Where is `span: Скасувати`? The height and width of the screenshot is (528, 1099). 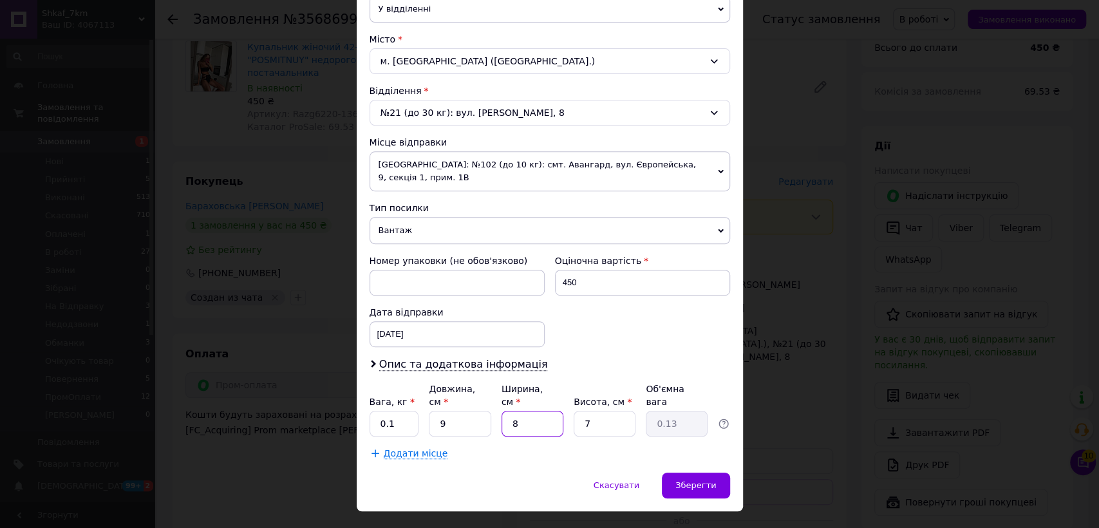
span: Скасувати is located at coordinates (616, 485).